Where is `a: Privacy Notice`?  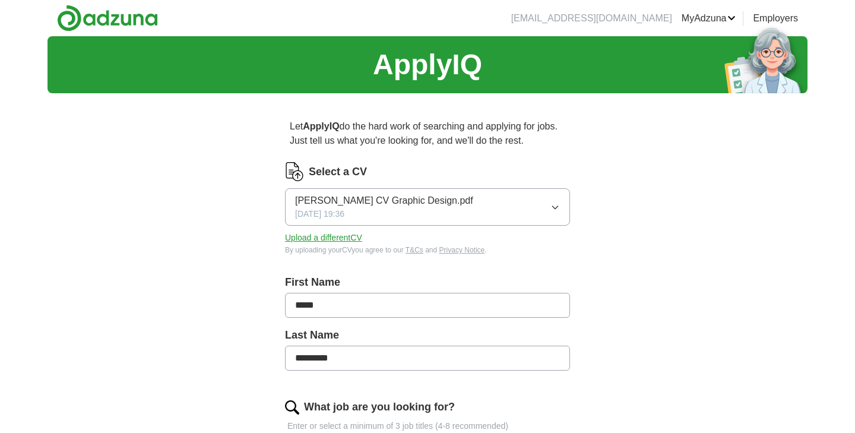
a: Privacy Notice is located at coordinates (462, 250).